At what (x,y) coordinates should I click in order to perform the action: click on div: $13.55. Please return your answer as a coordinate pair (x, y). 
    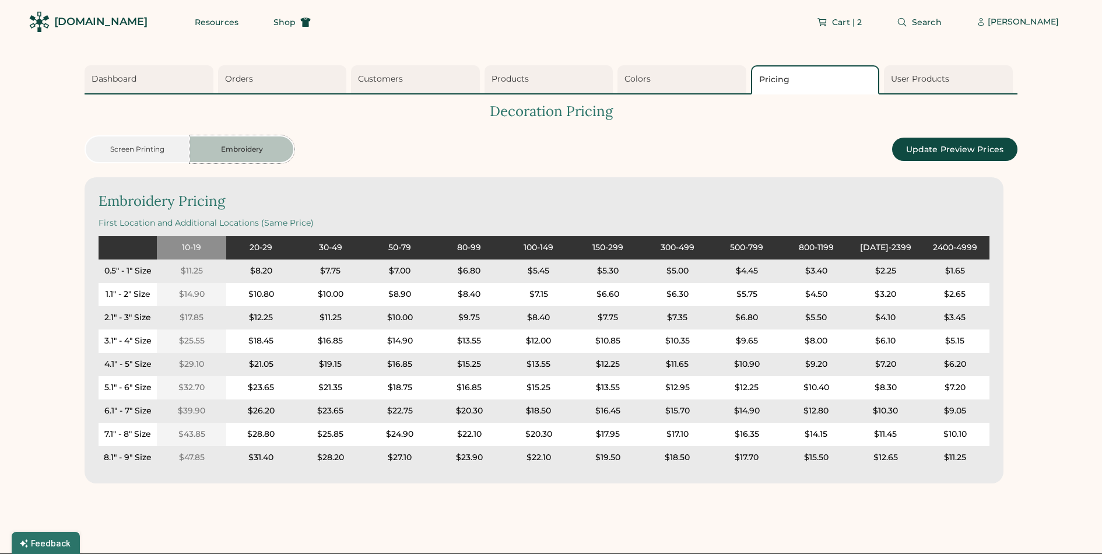
    Looking at the image, I should click on (469, 341).